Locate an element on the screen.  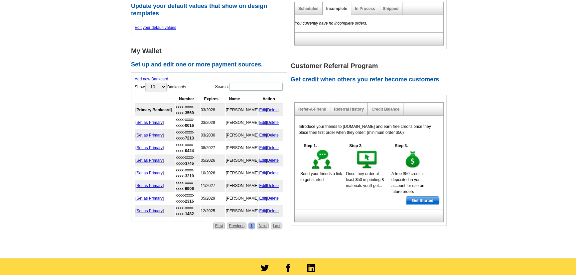
h1: My Wallet is located at coordinates (211, 51).